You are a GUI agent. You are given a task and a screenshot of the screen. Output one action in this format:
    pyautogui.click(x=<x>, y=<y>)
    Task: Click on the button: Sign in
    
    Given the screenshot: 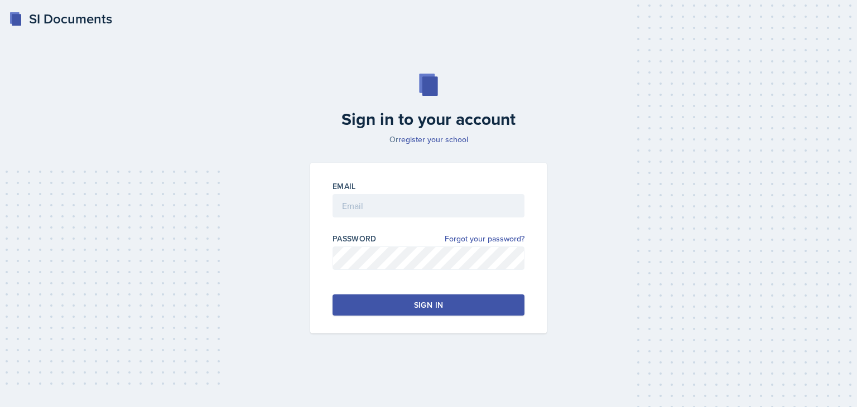 What is the action you would take?
    pyautogui.click(x=429, y=305)
    